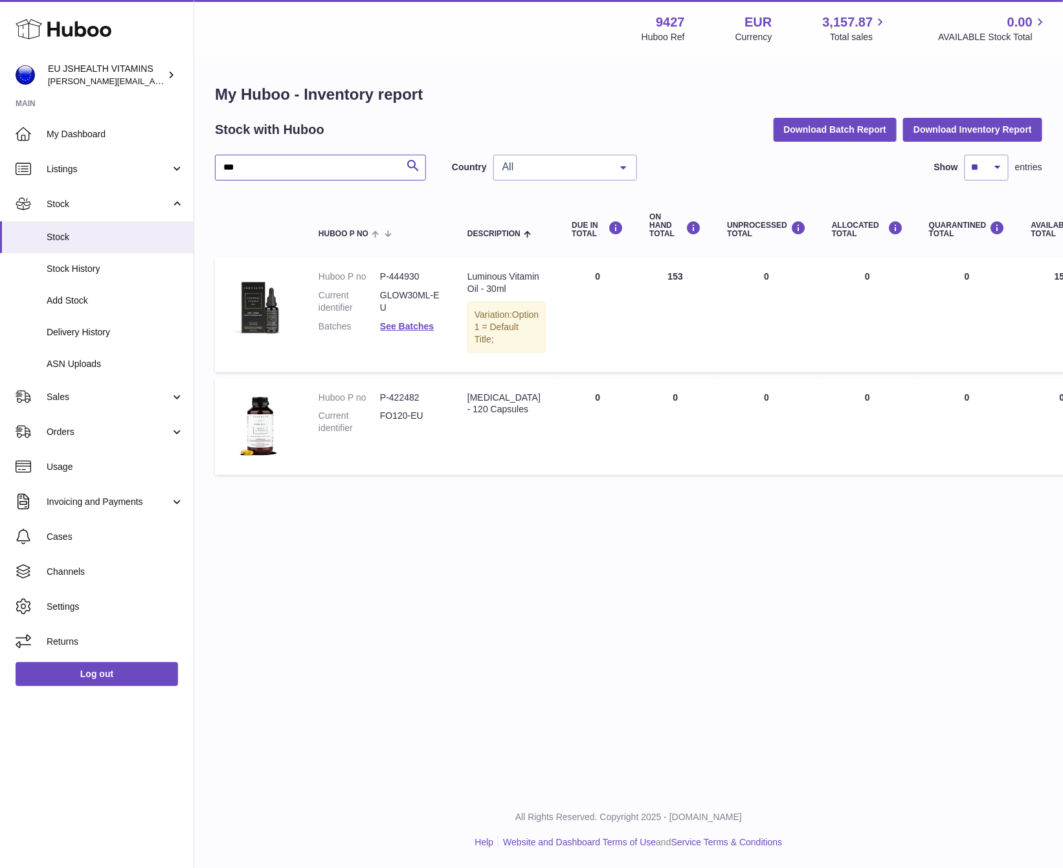 This screenshot has width=1063, height=868. I want to click on span: Listings, so click(108, 169).